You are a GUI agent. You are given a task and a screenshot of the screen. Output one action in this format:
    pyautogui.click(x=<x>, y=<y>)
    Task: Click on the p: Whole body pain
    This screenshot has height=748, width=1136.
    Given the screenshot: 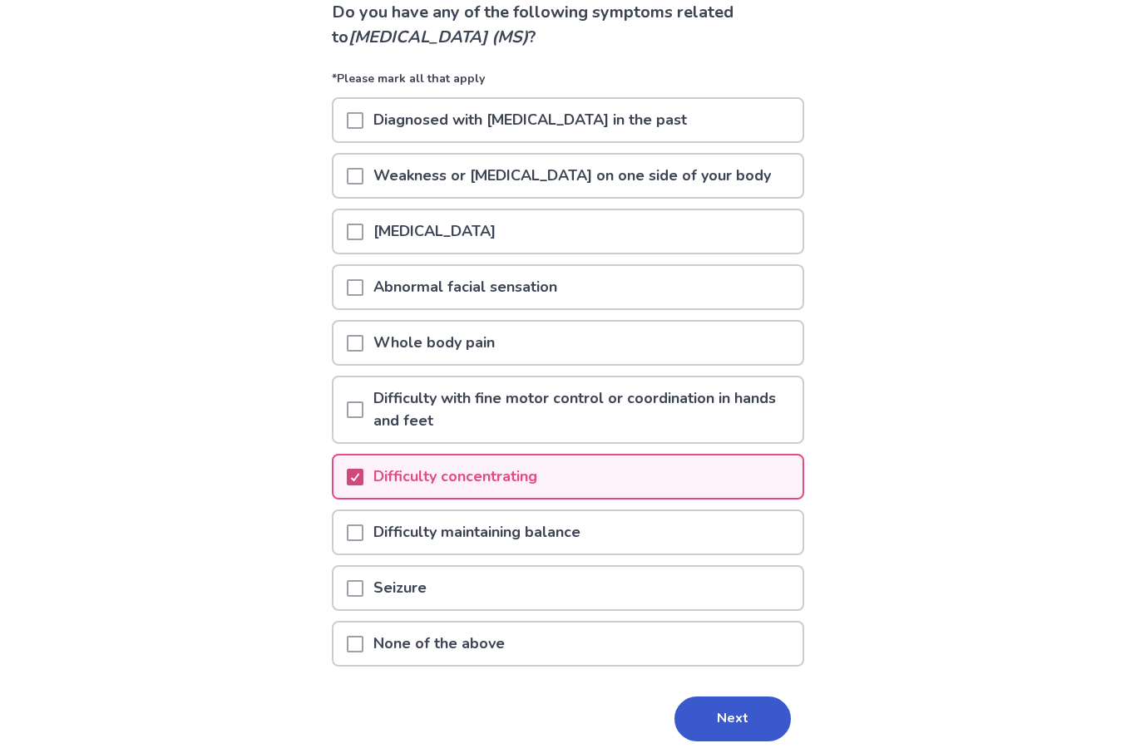 What is the action you would take?
    pyautogui.click(x=434, y=343)
    